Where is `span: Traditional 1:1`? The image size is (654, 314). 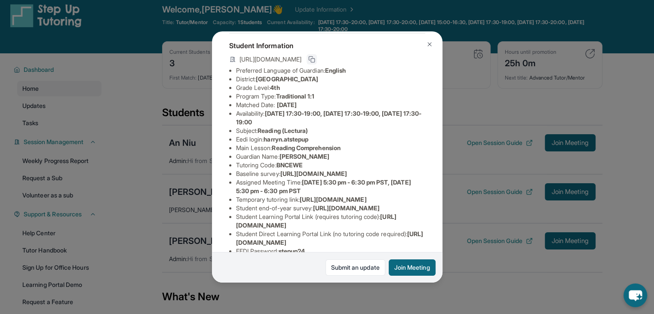
span: Traditional 1:1 is located at coordinates (295, 96).